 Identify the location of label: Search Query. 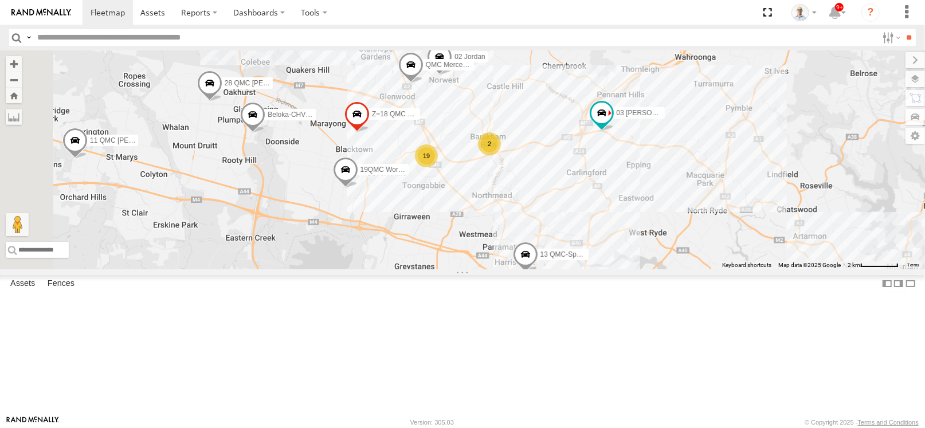
(29, 37).